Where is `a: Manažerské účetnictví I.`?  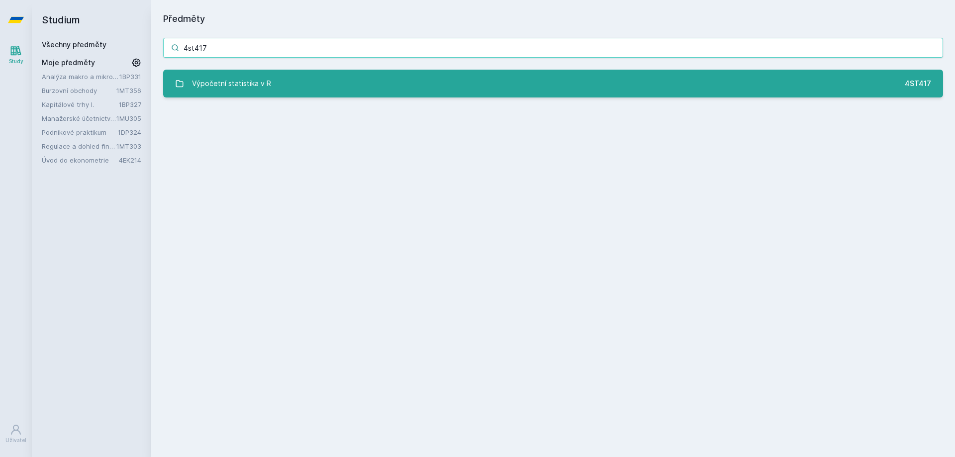
a: Manažerské účetnictví I. is located at coordinates (79, 118).